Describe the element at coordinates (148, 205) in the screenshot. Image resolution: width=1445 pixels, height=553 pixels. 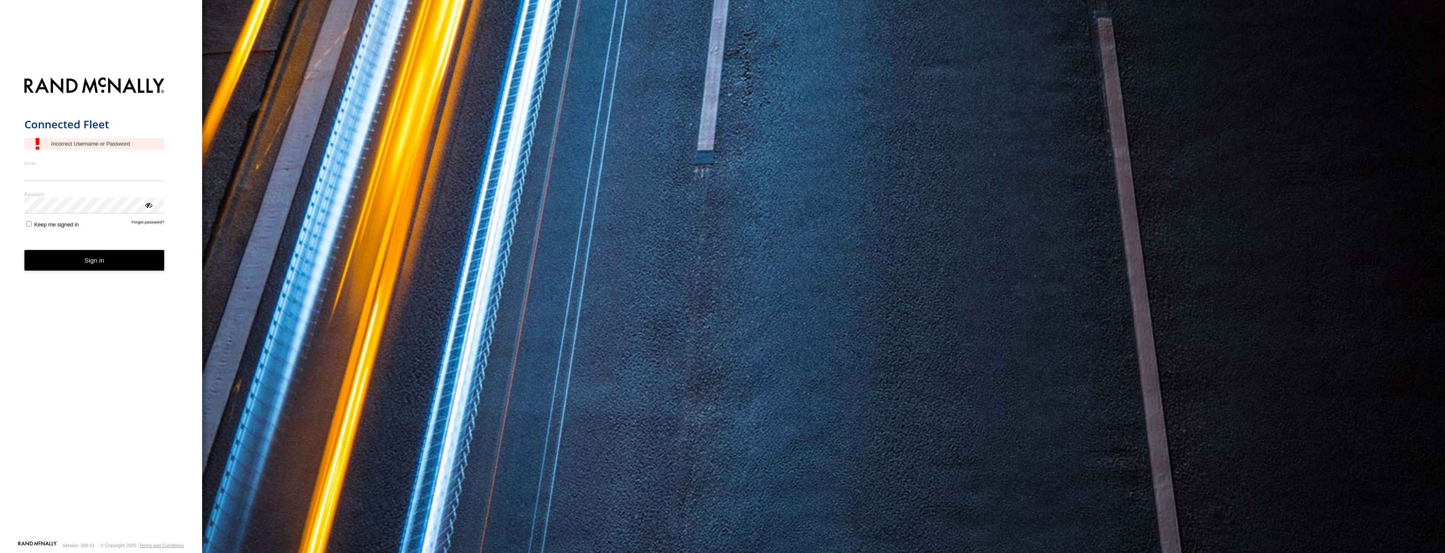
I see `div: ViewPassword` at that location.